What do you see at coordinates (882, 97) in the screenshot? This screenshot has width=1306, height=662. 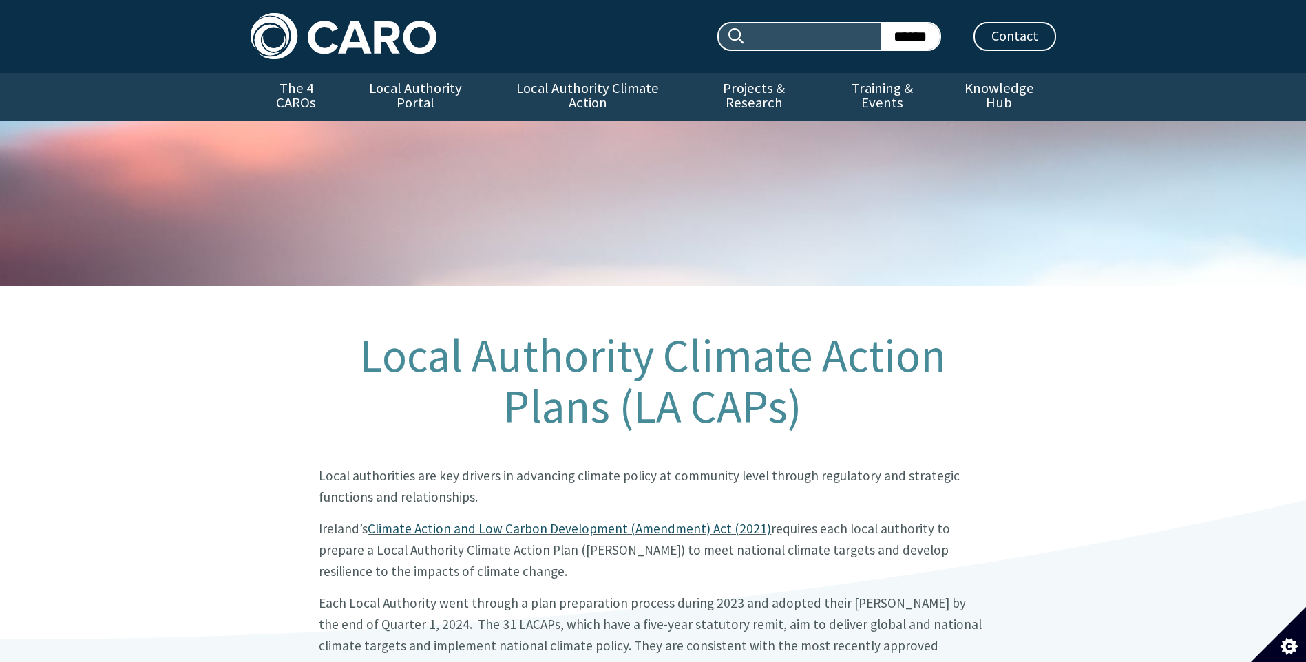 I see `a: Training & Events` at bounding box center [882, 97].